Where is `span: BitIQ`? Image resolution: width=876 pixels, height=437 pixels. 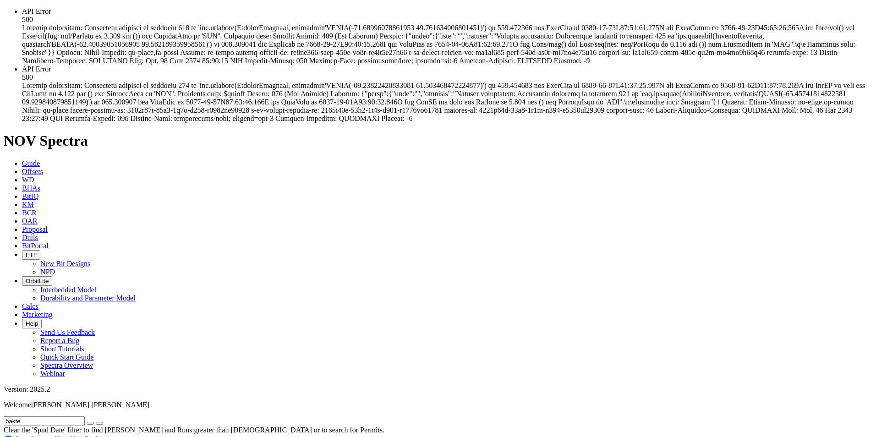
span: BitIQ is located at coordinates (30, 196).